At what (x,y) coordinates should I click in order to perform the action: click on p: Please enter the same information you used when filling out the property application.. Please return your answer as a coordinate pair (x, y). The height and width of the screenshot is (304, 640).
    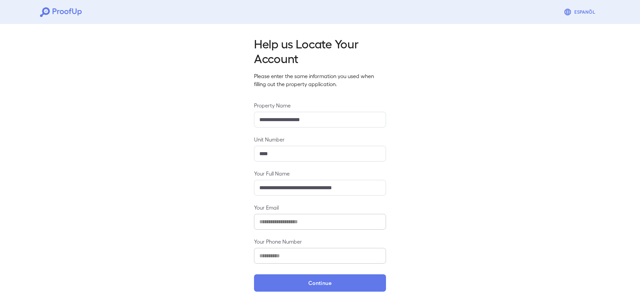
    Looking at the image, I should click on (320, 80).